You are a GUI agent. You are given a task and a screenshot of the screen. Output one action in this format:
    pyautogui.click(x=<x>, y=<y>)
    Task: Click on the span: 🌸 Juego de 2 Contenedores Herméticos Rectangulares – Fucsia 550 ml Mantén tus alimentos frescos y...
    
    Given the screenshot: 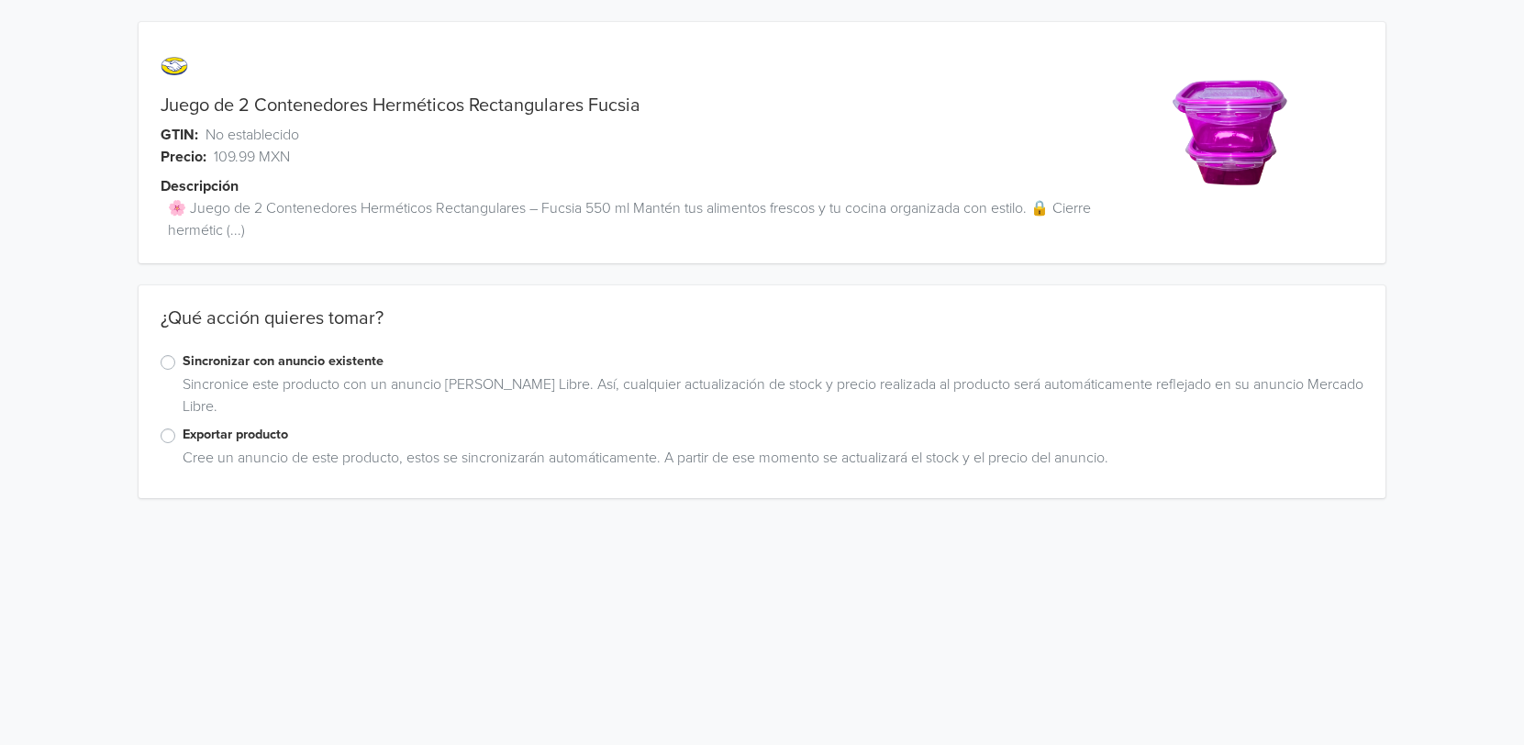 What is the action you would take?
    pyautogui.click(x=631, y=219)
    